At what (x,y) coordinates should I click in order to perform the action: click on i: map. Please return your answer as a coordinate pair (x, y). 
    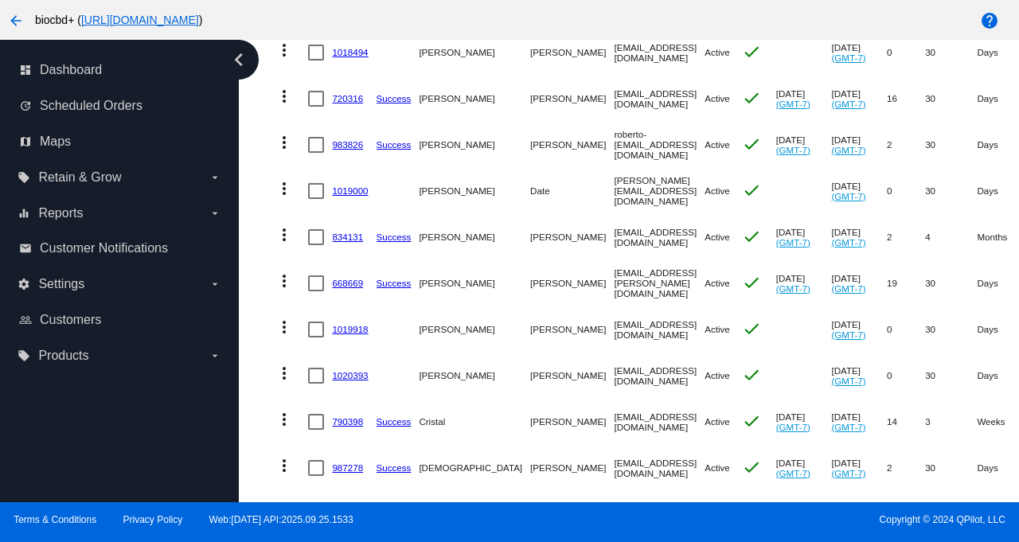
    Looking at the image, I should click on (25, 142).